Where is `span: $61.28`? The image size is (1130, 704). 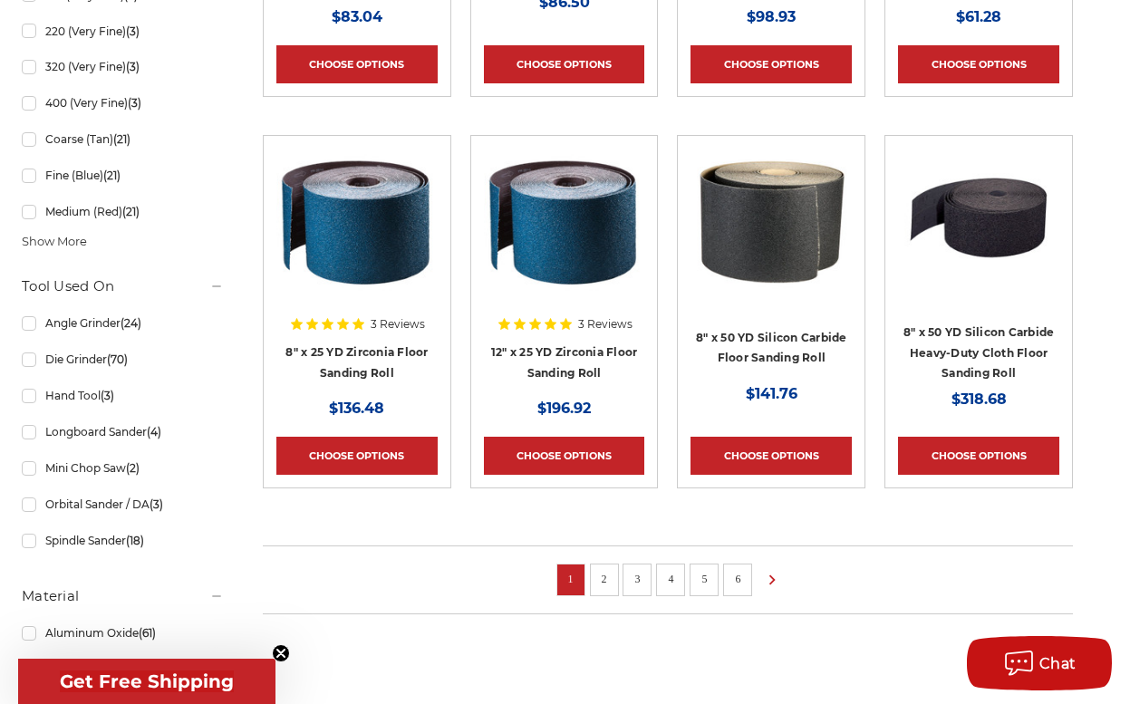
span: $61.28 is located at coordinates (979, 16).